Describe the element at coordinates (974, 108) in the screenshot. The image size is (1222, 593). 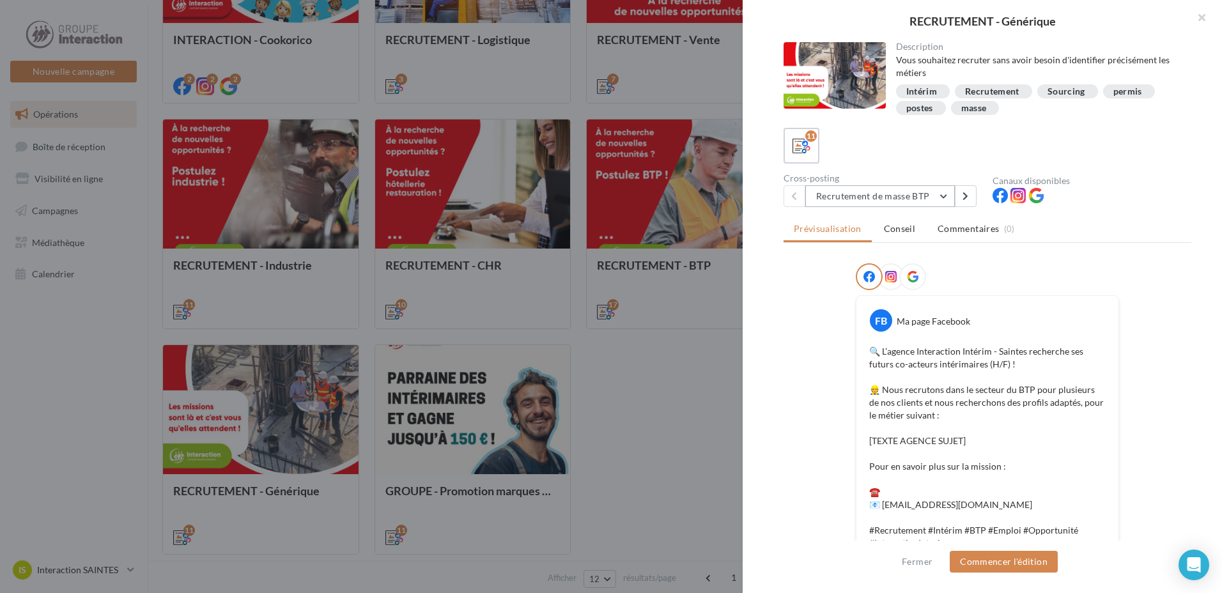
I see `div: masse` at that location.